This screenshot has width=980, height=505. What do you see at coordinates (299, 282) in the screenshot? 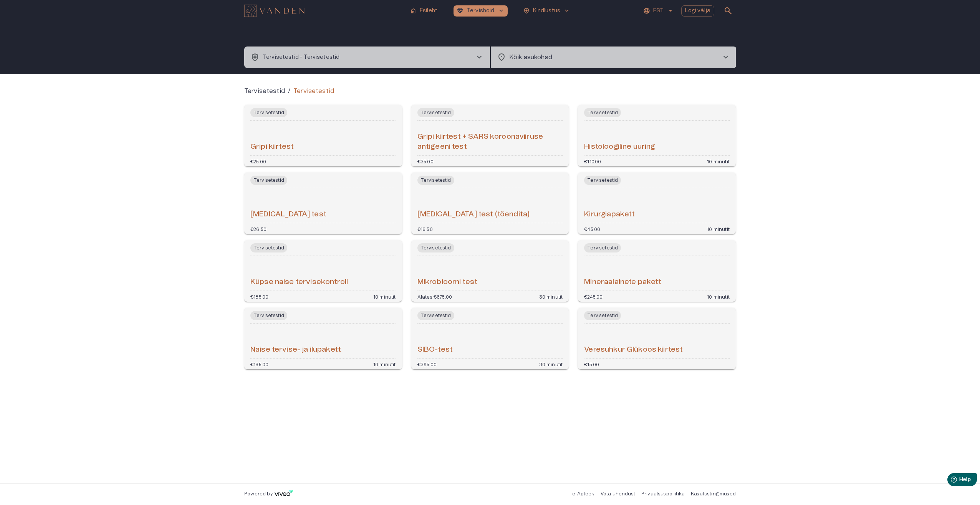
I see `h6: Küpse naise tervisekontroll` at bounding box center [299, 282].